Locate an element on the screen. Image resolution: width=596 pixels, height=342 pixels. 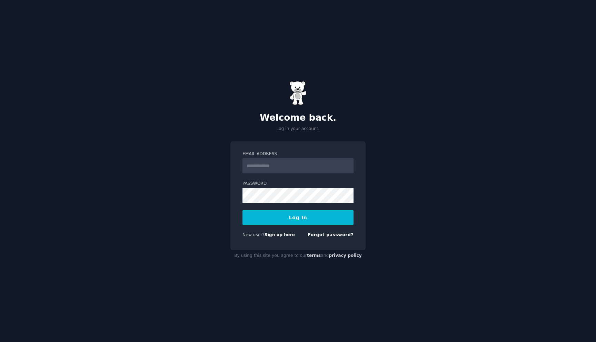
p: Log in your account. is located at coordinates (298, 129).